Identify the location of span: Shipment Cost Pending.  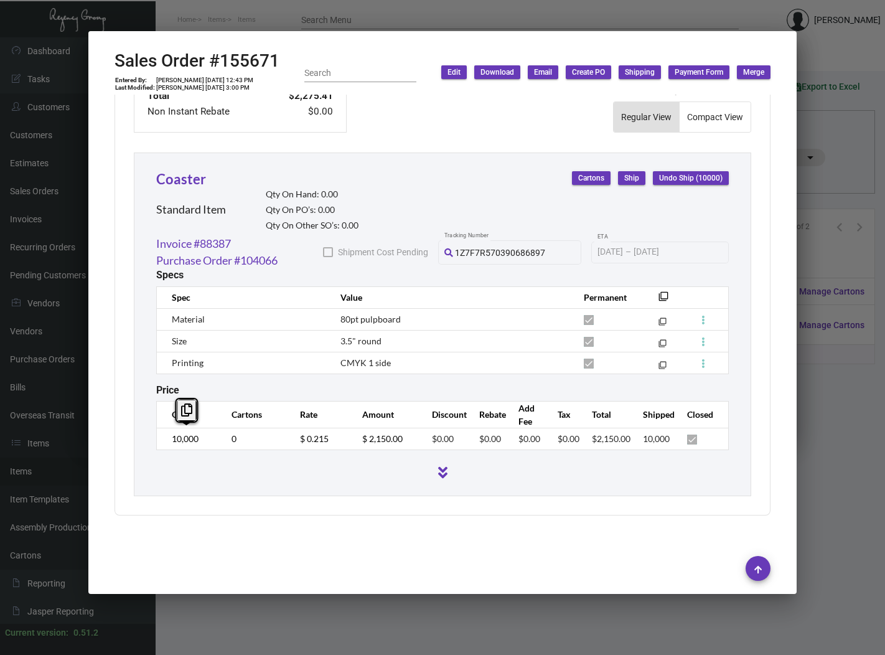
(383, 252).